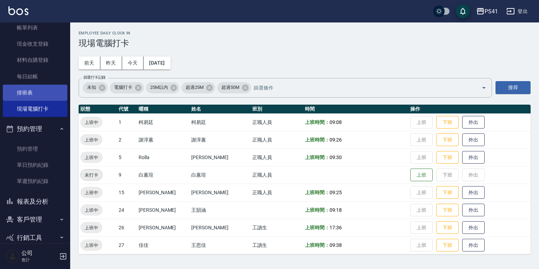 The image size is (539, 269). Describe the element at coordinates (127, 245) in the screenshot. I see `td: 27` at that location.